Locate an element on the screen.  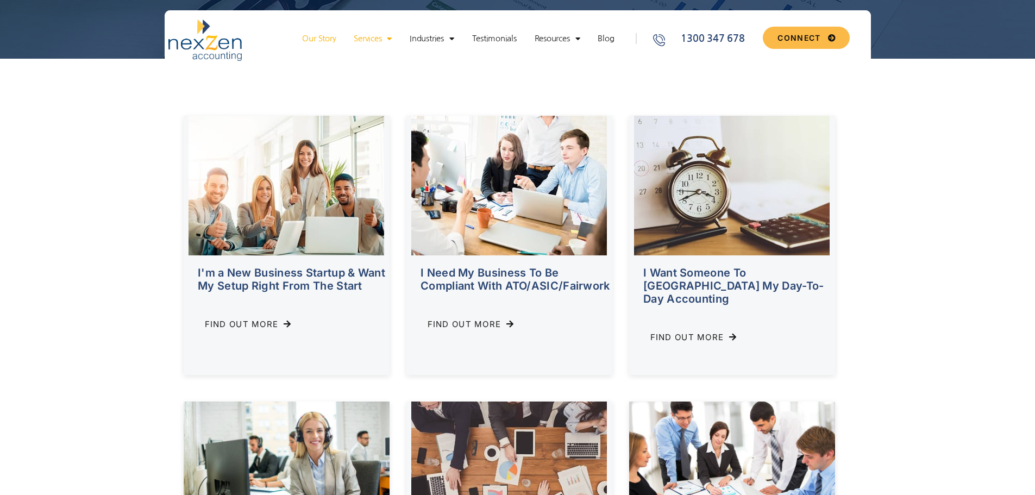
a: Industries is located at coordinates (431, 39).